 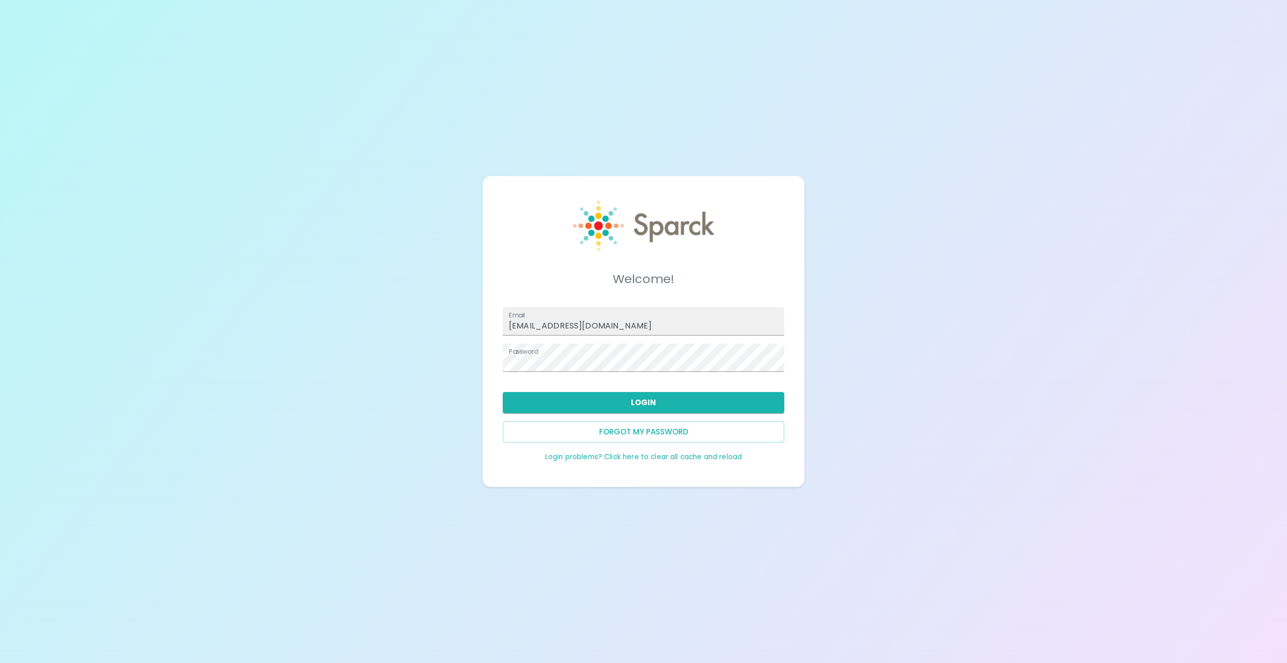 I want to click on img: Sparck logo, so click(x=643, y=225).